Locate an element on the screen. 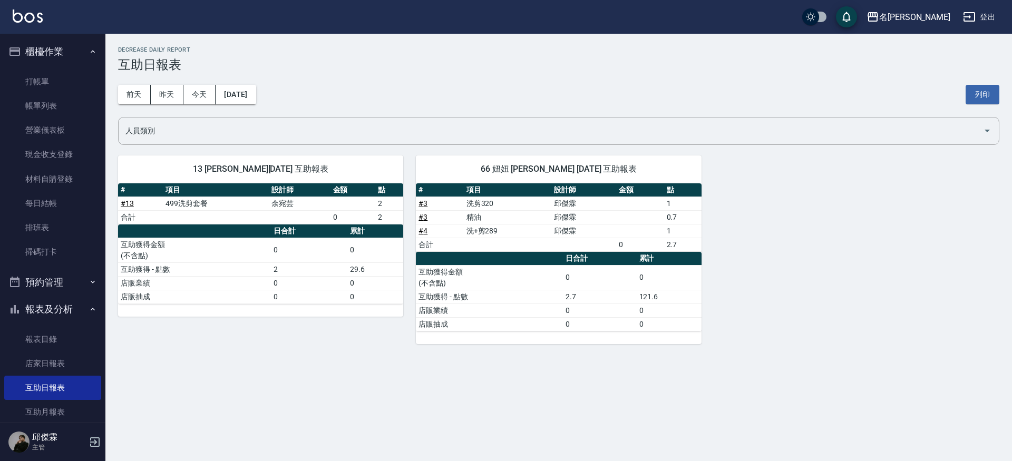 The image size is (1012, 461). a: 材料自購登錄 is located at coordinates (53, 179).